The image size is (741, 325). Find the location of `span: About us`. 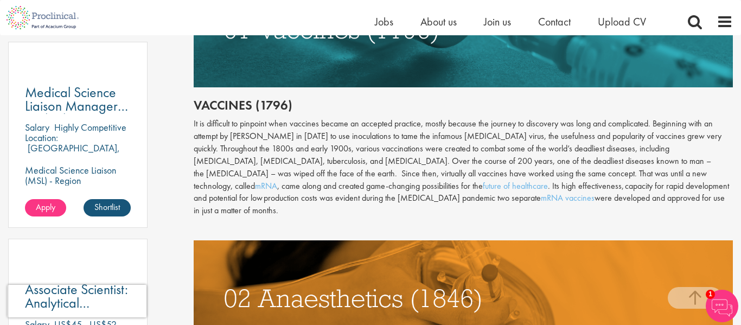

span: About us is located at coordinates (439, 22).